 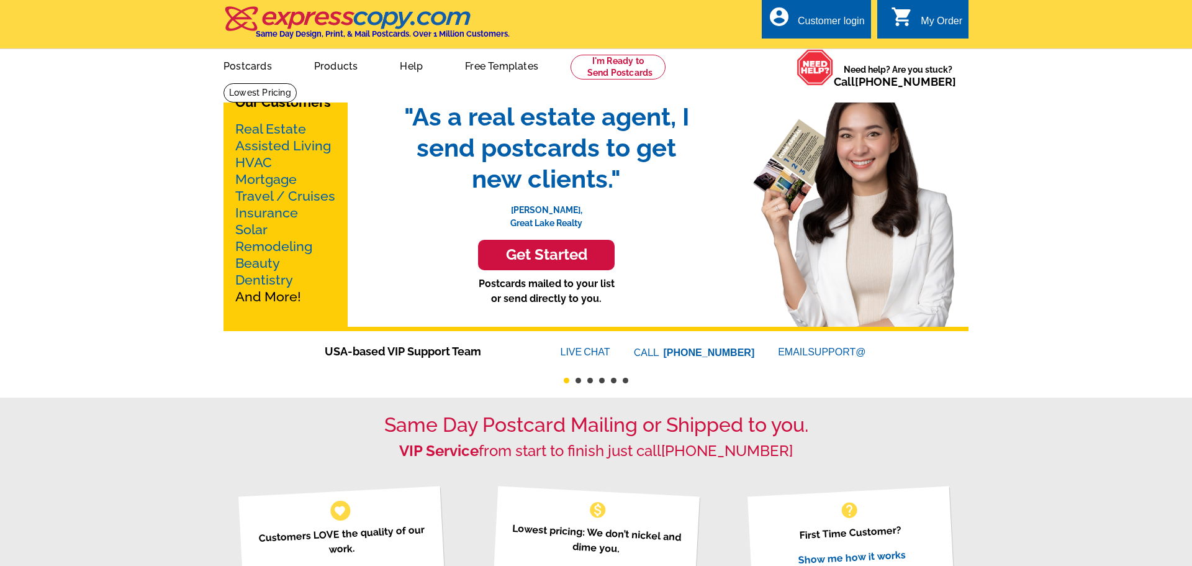 What do you see at coordinates (590, 380) in the screenshot?
I see `button: 3 of 6` at bounding box center [590, 380].